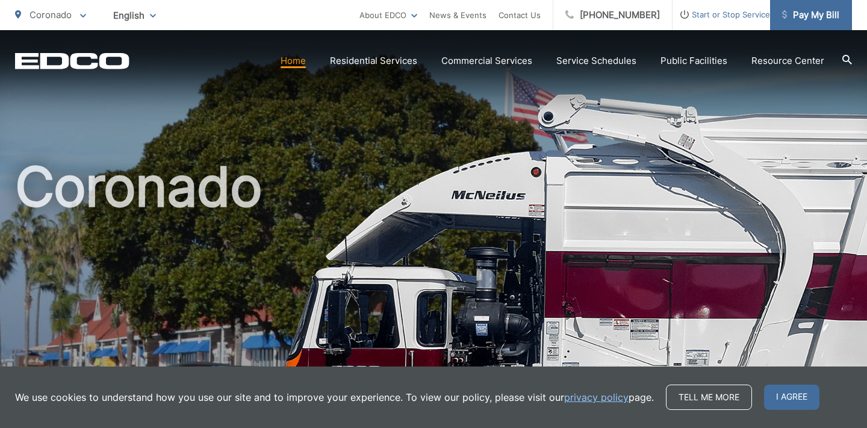 The width and height of the screenshot is (867, 428). Describe the element at coordinates (458, 15) in the screenshot. I see `a: News & Events` at that location.